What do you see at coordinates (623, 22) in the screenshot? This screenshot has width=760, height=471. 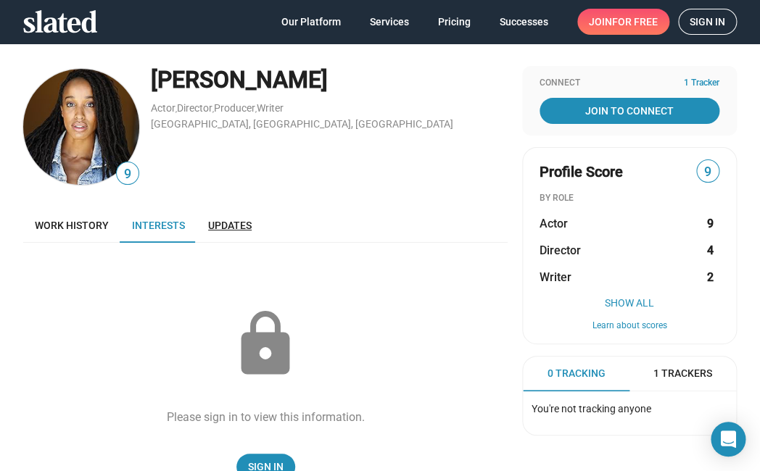 I see `a: Joinfor free` at bounding box center [623, 22].